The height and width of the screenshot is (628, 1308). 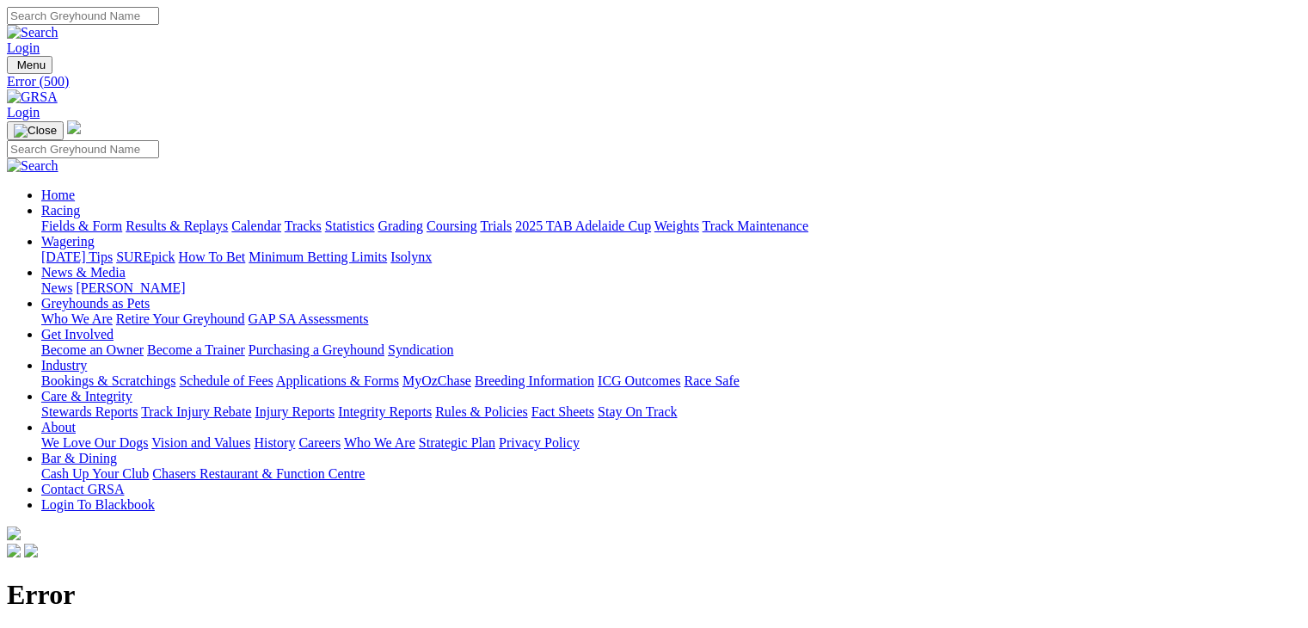 I want to click on a: Schedule of Fees, so click(x=225, y=380).